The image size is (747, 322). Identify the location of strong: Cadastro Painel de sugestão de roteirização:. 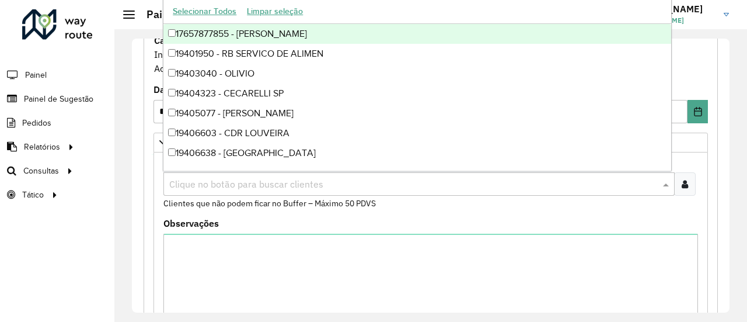
(250, 40).